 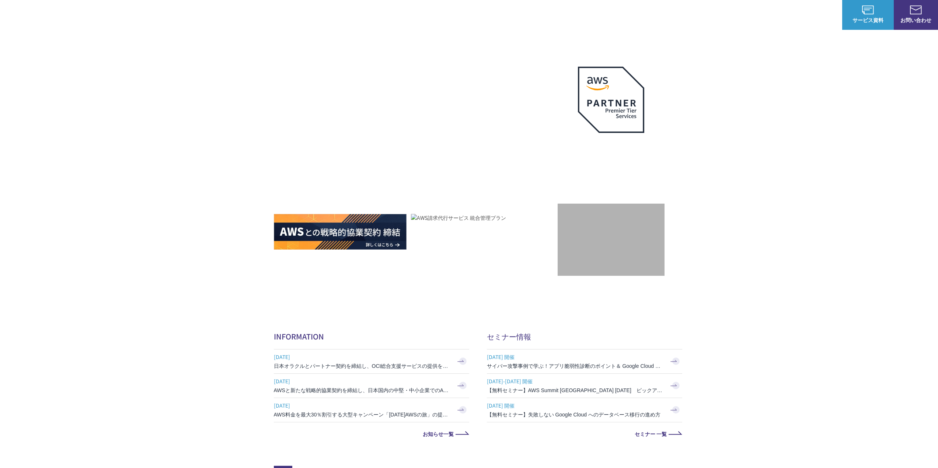 What do you see at coordinates (596, 15) in the screenshot?
I see `p: 強み` at bounding box center [596, 15].